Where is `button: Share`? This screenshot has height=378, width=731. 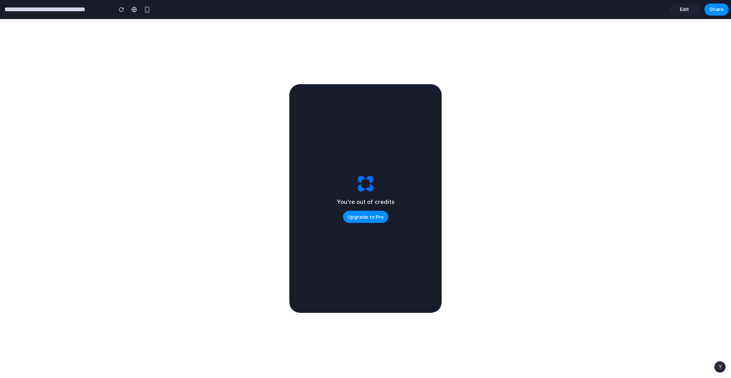 button: Share is located at coordinates (716, 10).